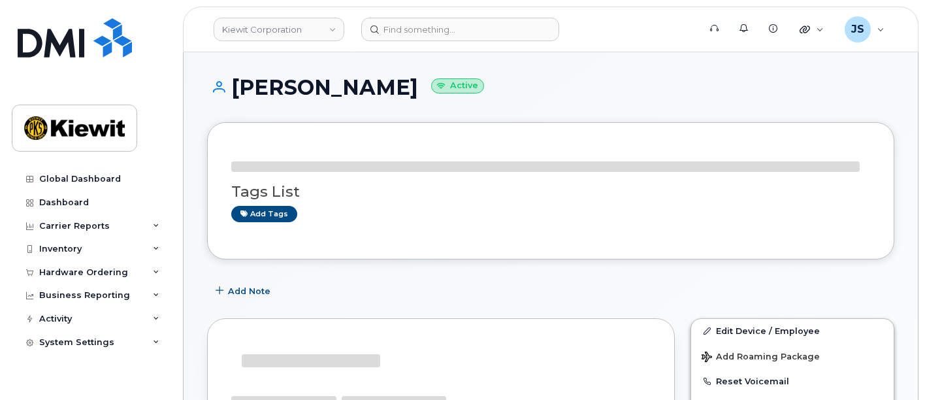 Image resolution: width=925 pixels, height=400 pixels. What do you see at coordinates (457, 86) in the screenshot?
I see `small: Active` at bounding box center [457, 86].